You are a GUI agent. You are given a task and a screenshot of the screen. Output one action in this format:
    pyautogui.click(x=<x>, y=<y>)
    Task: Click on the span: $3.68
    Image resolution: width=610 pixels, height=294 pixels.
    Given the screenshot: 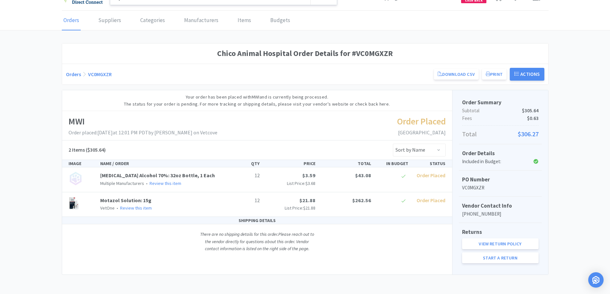 What is the action you would take?
    pyautogui.click(x=310, y=183)
    